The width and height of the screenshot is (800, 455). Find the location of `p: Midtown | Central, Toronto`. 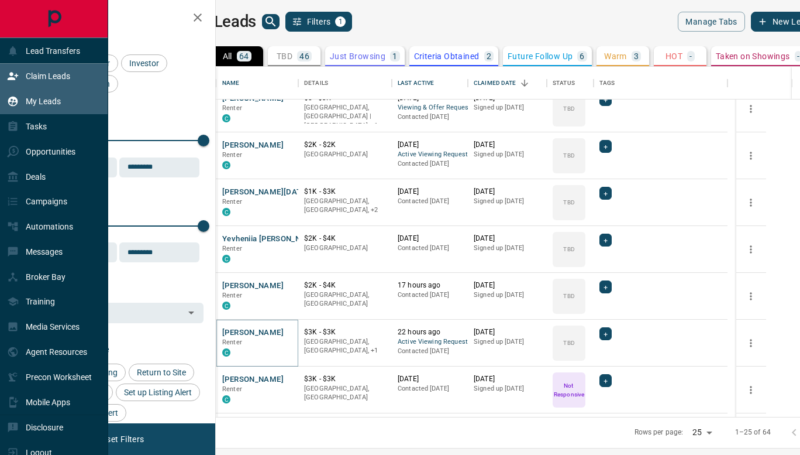

p: Midtown | Central, Toronto is located at coordinates (345, 205).